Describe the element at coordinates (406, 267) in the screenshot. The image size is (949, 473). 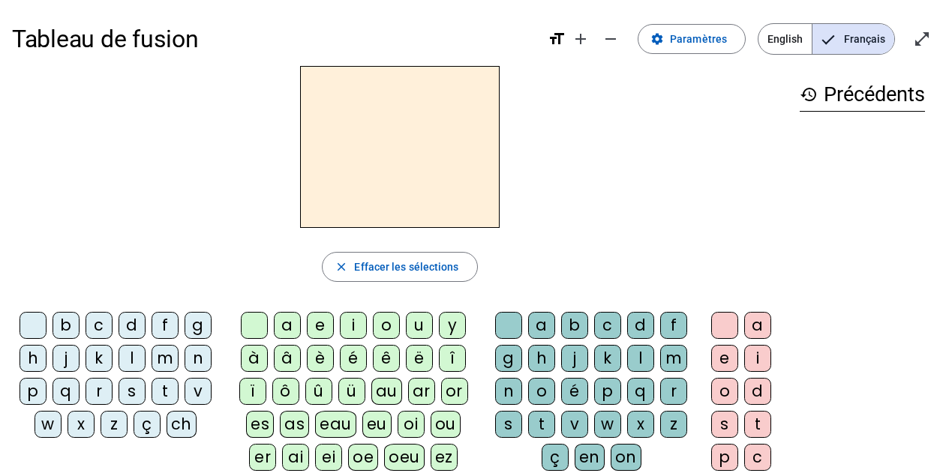
I see `span: Effacer les sélections` at that location.